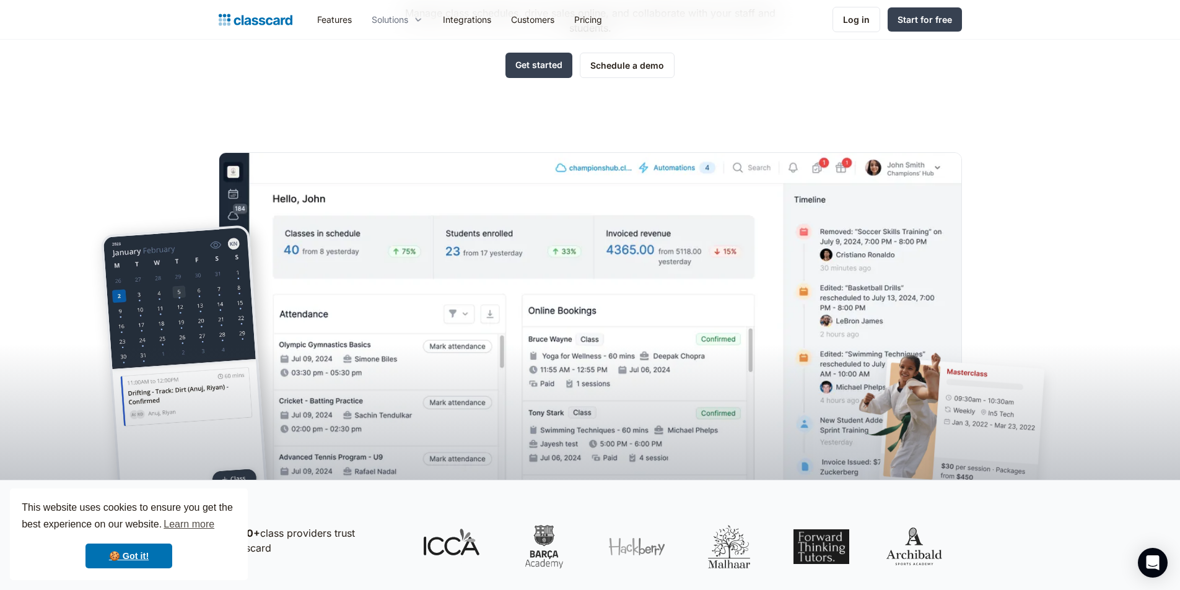 The width and height of the screenshot is (1180, 590). I want to click on div: Log in, so click(856, 19).